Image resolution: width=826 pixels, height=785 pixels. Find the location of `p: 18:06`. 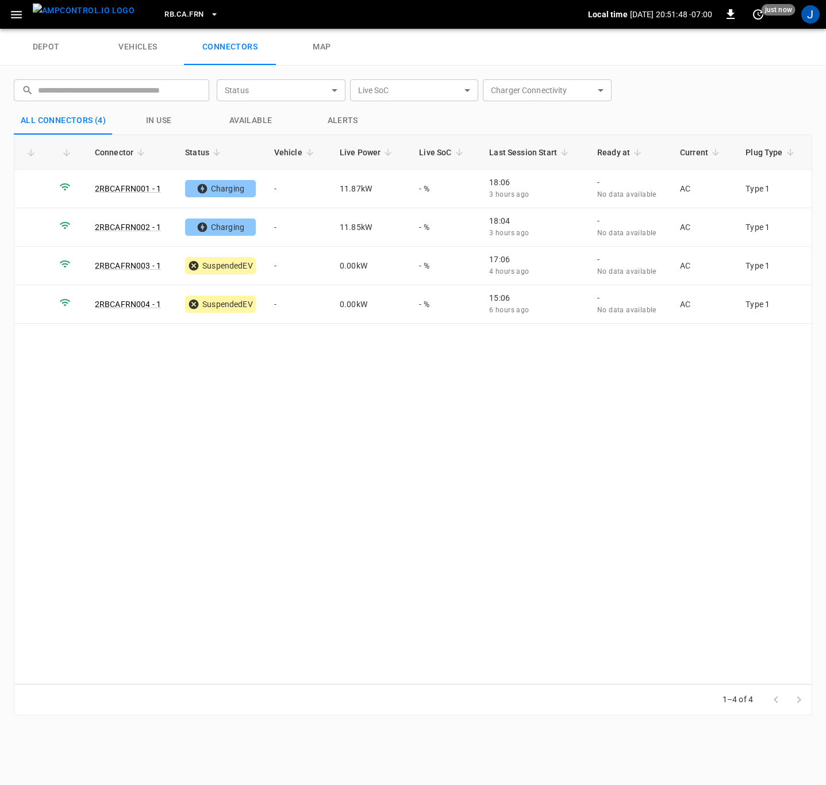

p: 18:06 is located at coordinates (534, 182).